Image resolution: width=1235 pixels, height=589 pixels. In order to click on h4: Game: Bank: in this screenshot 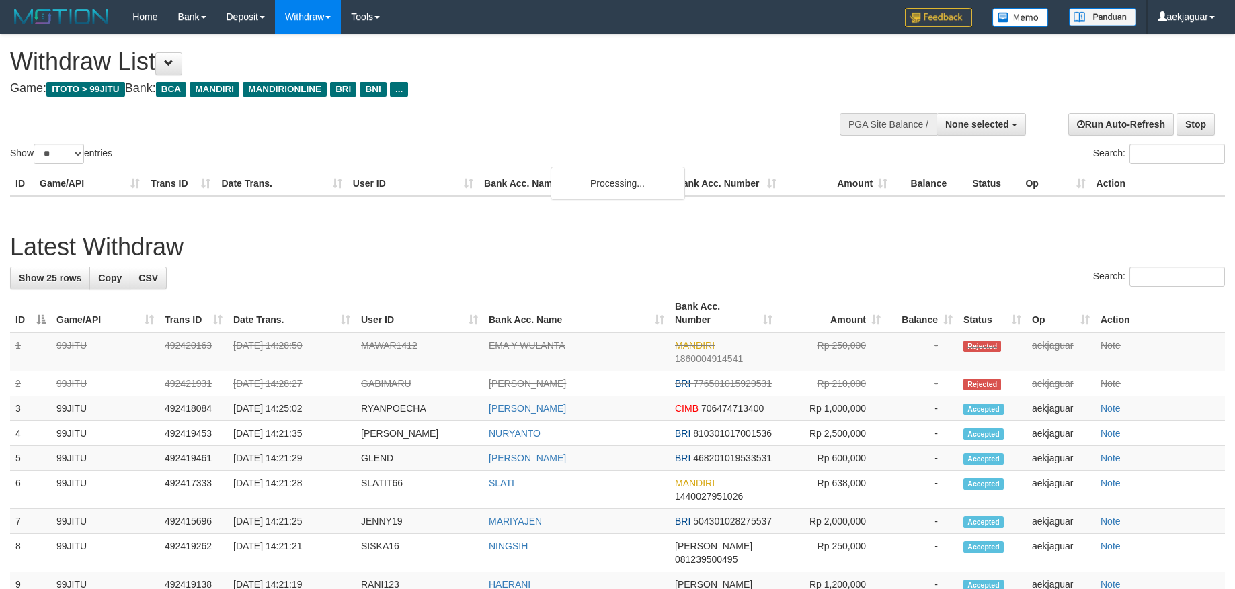, I will do `click(410, 89)`.